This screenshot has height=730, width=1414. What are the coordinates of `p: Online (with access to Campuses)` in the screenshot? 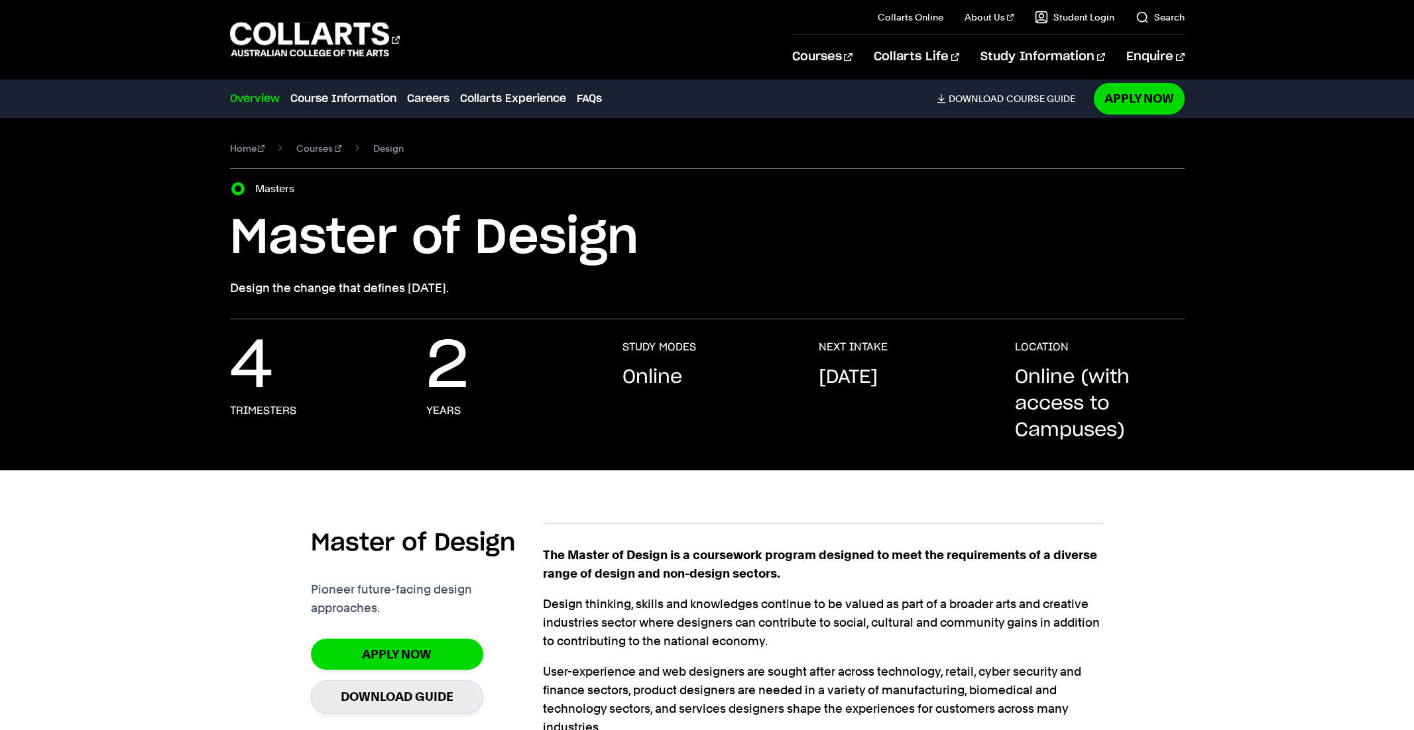 It's located at (1099, 404).